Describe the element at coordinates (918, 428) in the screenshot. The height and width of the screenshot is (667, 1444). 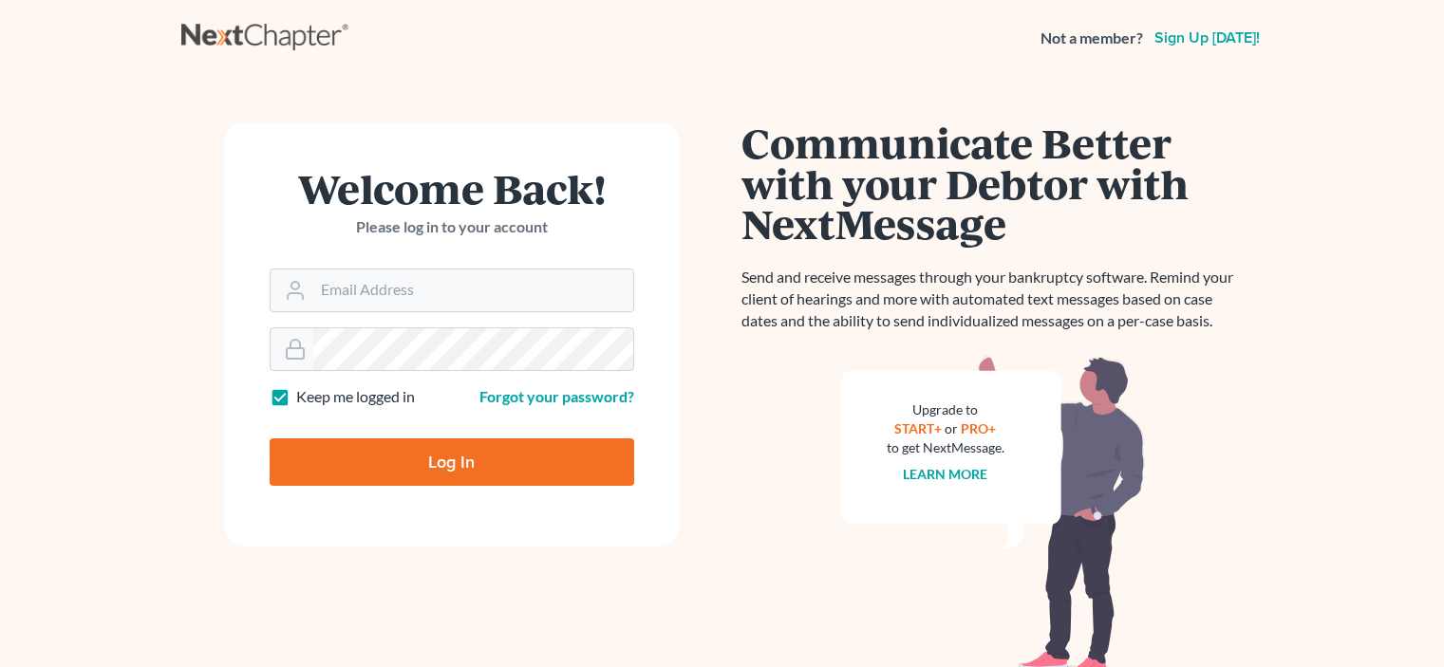
I see `a: START+` at that location.